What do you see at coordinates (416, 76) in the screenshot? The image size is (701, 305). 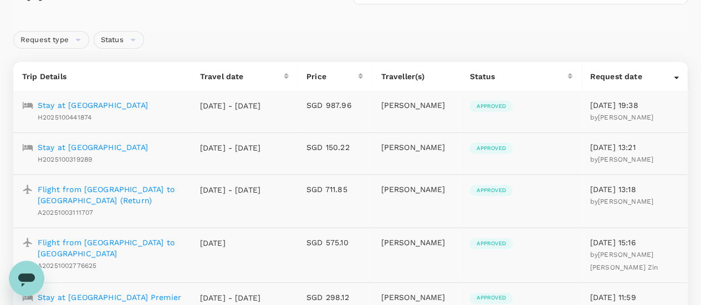 I see `p: Traveller(s)` at bounding box center [416, 76].